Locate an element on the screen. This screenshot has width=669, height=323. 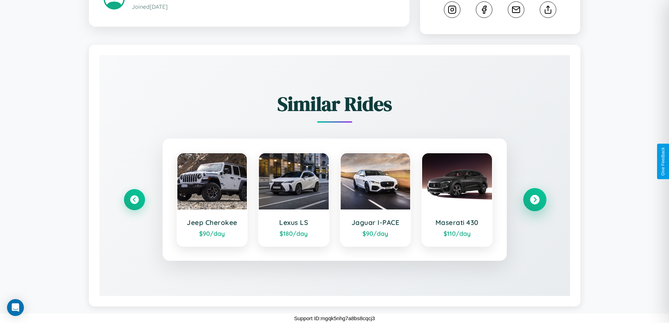
h3: Jaguar I-PACE is located at coordinates (375, 222).